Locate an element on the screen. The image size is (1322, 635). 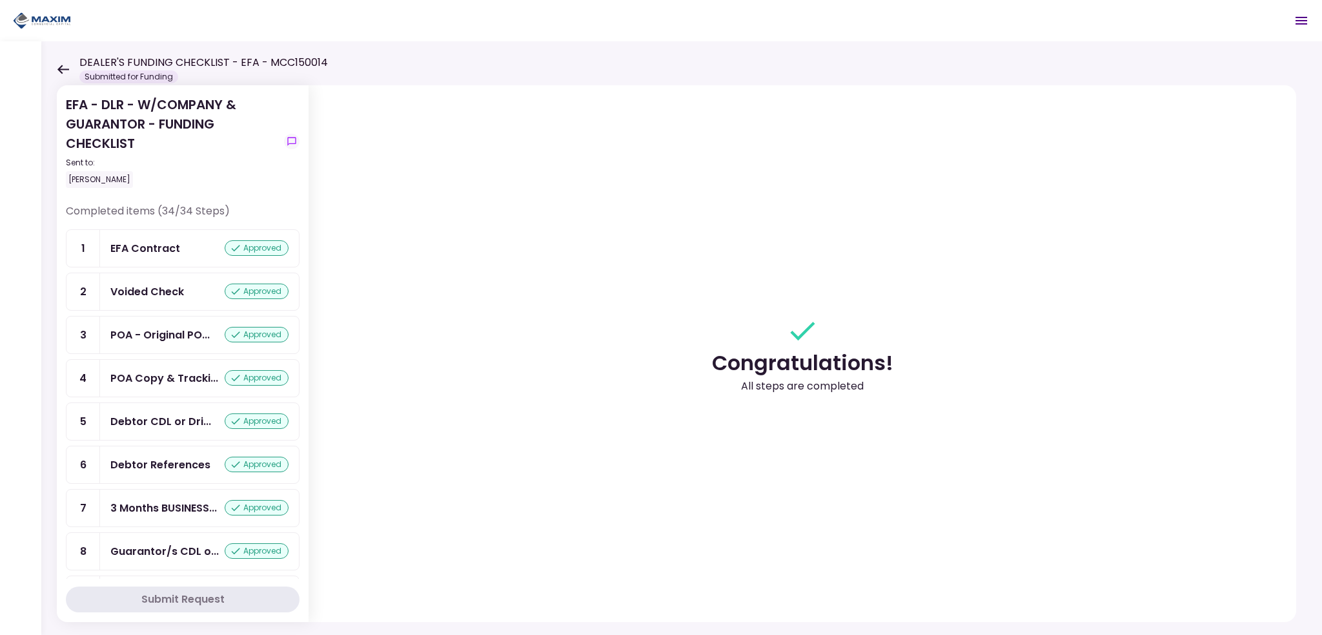
div: Congratulations! is located at coordinates (802, 363).